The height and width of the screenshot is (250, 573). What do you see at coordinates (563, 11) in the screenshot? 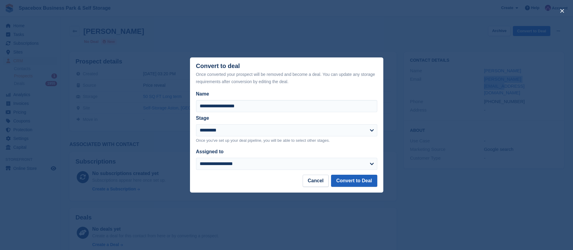
I see `button: close` at bounding box center [563, 11].